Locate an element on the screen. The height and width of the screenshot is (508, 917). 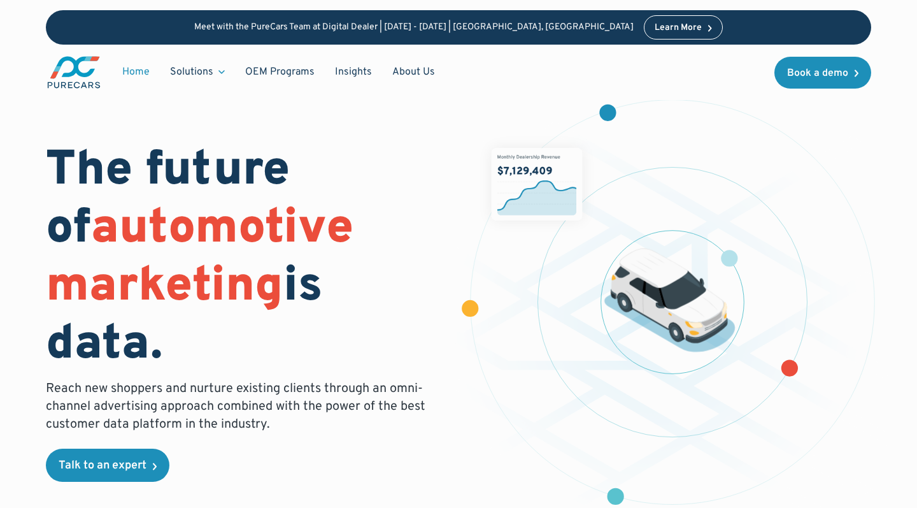
img: chart showing monthly dealership revenue of $7m is located at coordinates (536, 184).